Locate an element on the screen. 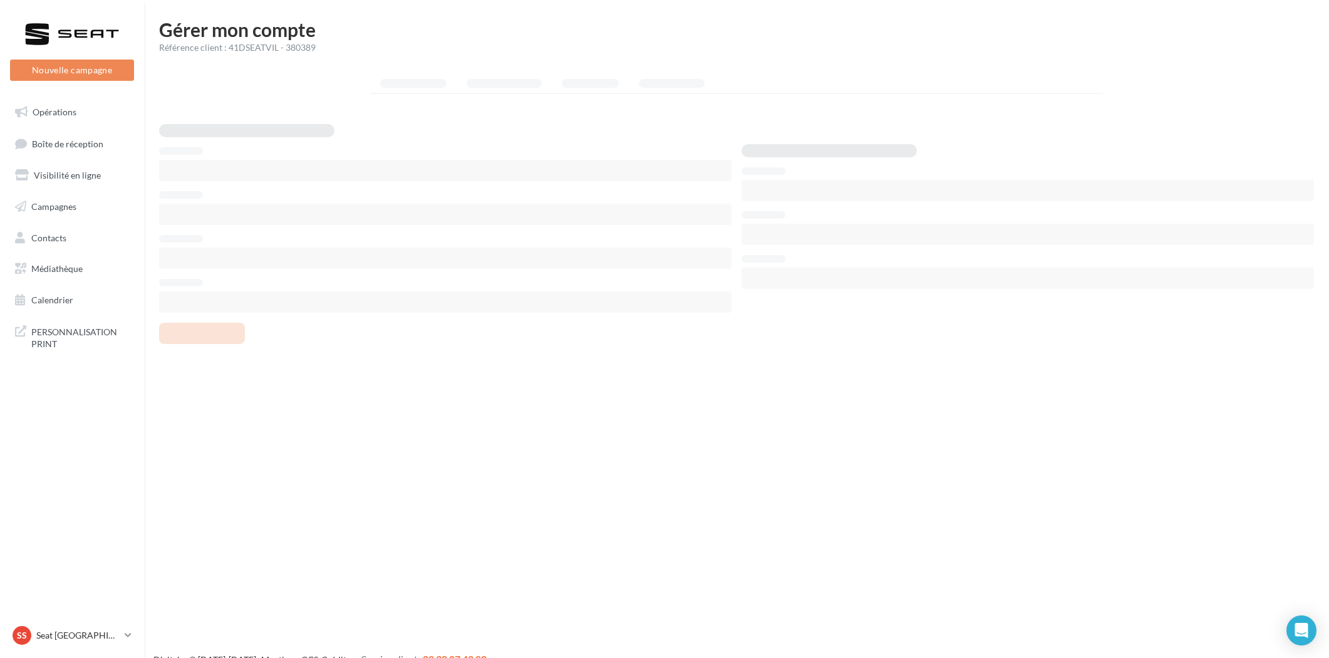 The image size is (1329, 658). a: Opérations is located at coordinates (72, 112).